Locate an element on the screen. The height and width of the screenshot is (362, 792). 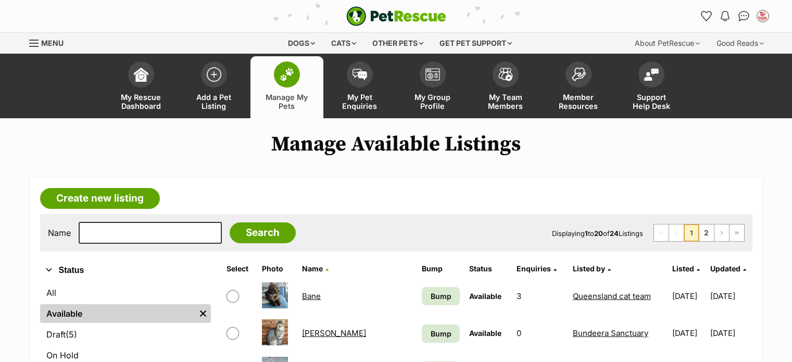
img: logo-e224e6f780fb5917bec1dbf3a21bbac754714ae5b6737aabdf751b685950b380.svg is located at coordinates (396, 16).